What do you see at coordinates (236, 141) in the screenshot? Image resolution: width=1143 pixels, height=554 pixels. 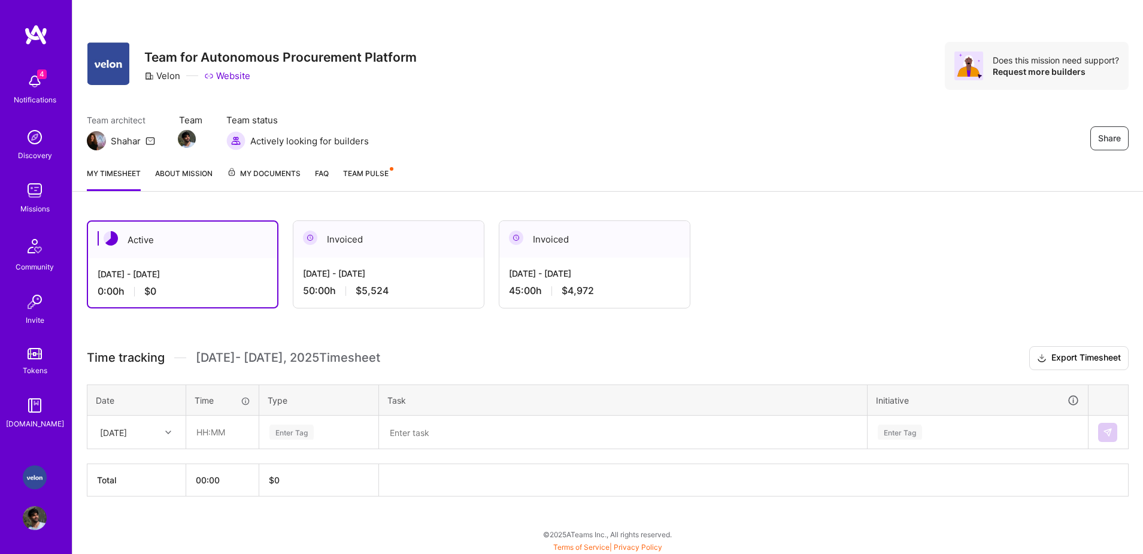 I see `img: Actively looking for builders` at bounding box center [236, 141].